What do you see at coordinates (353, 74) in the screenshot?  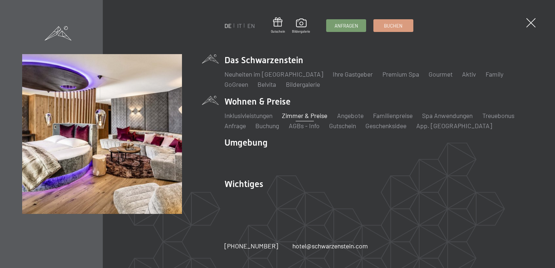 I see `a: Ihre Gastgeber` at bounding box center [353, 74].